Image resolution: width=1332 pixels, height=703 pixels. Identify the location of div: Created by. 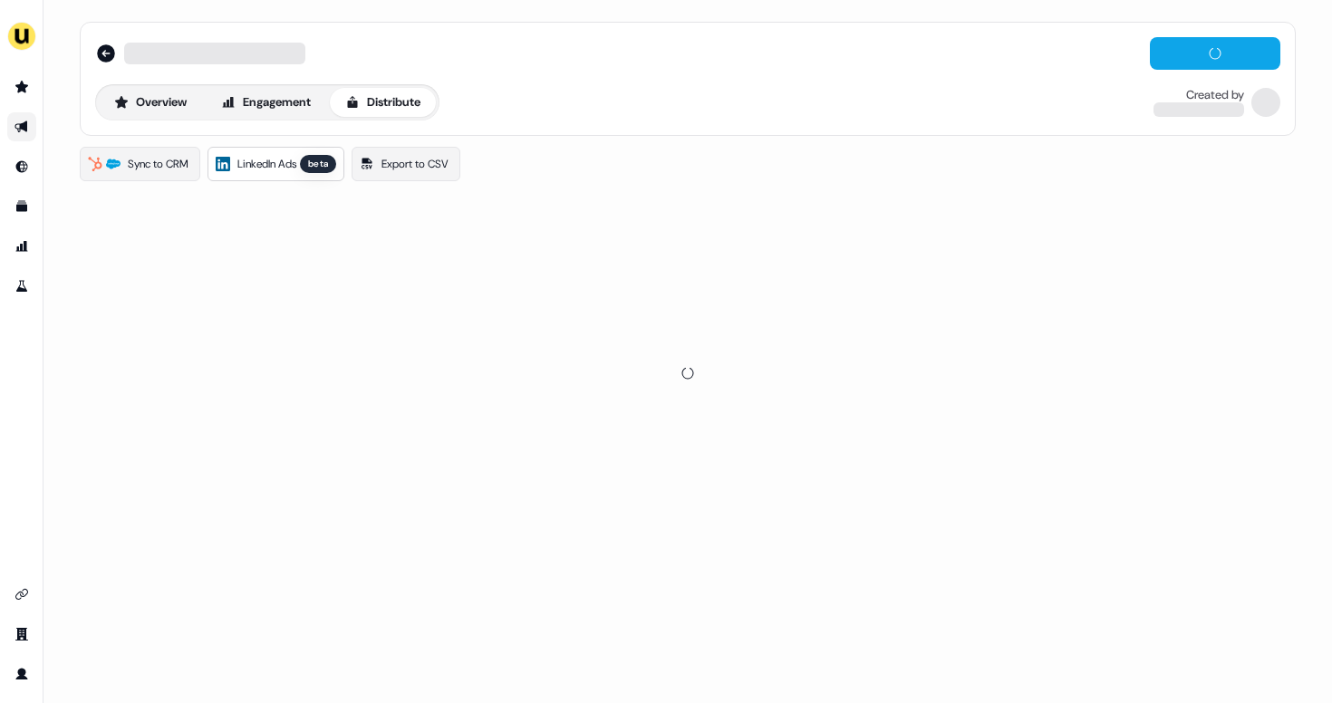
(1215, 95).